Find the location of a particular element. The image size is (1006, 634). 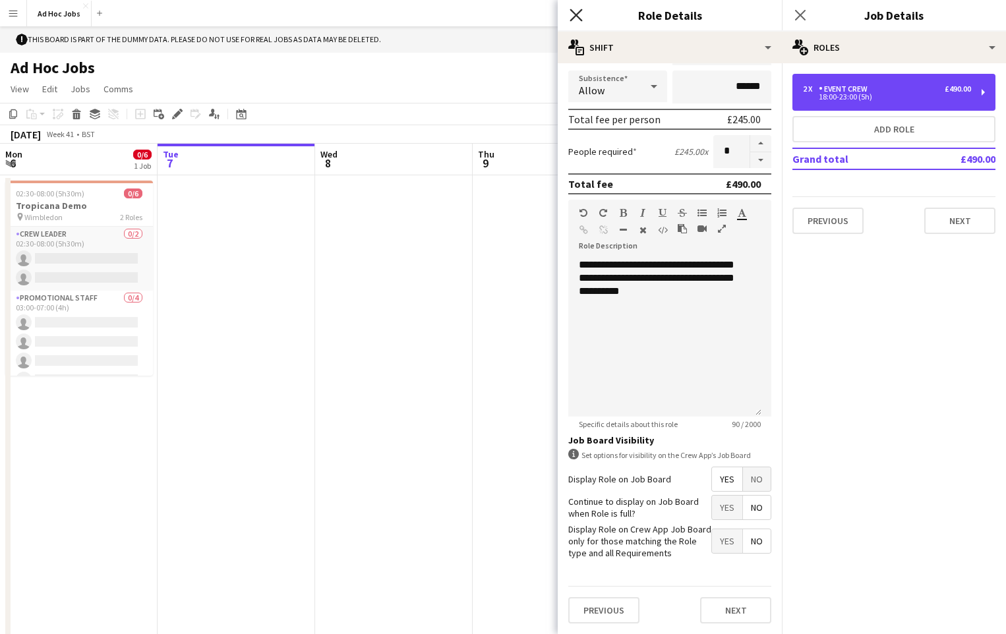

button: Ordered List is located at coordinates (722, 213).